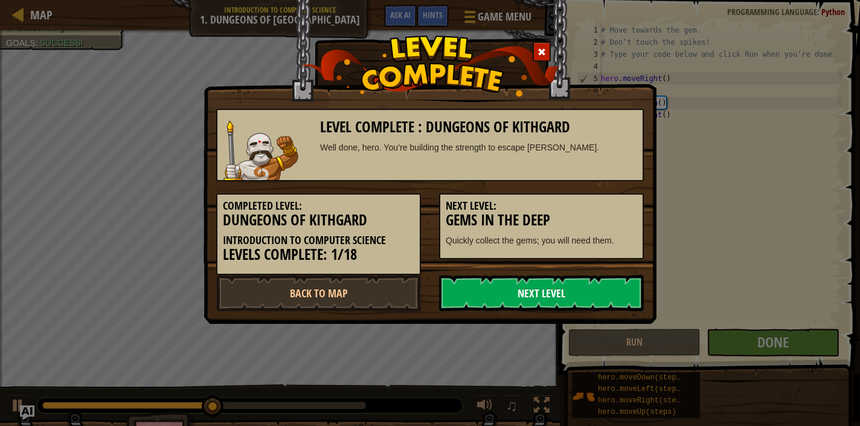  I want to click on h5: Introduction to Computer Science, so click(318, 240).